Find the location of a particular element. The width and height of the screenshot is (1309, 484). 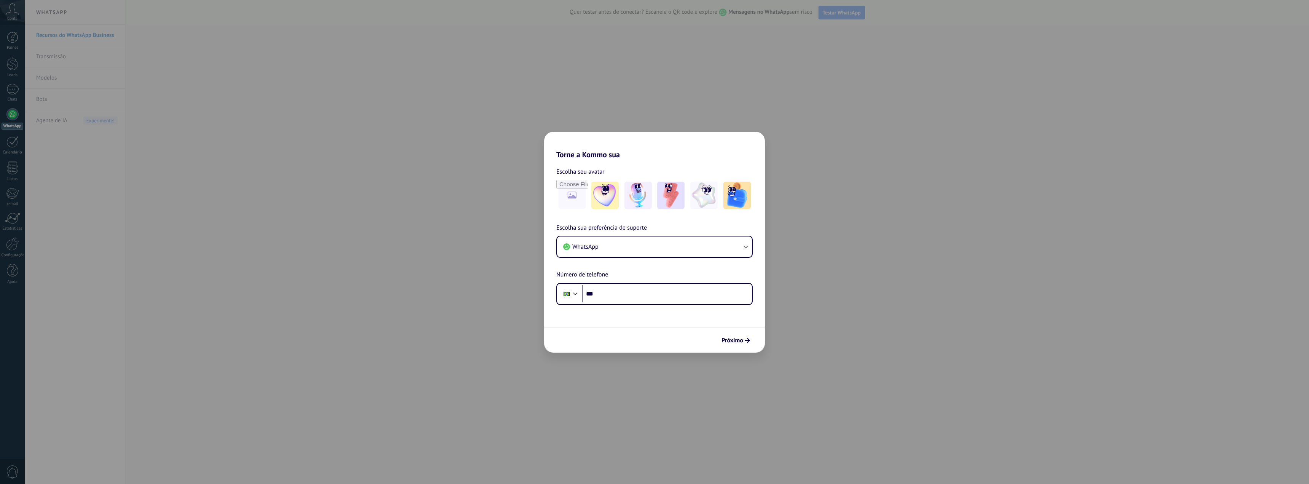

span: Número de telefone is located at coordinates (582, 275).